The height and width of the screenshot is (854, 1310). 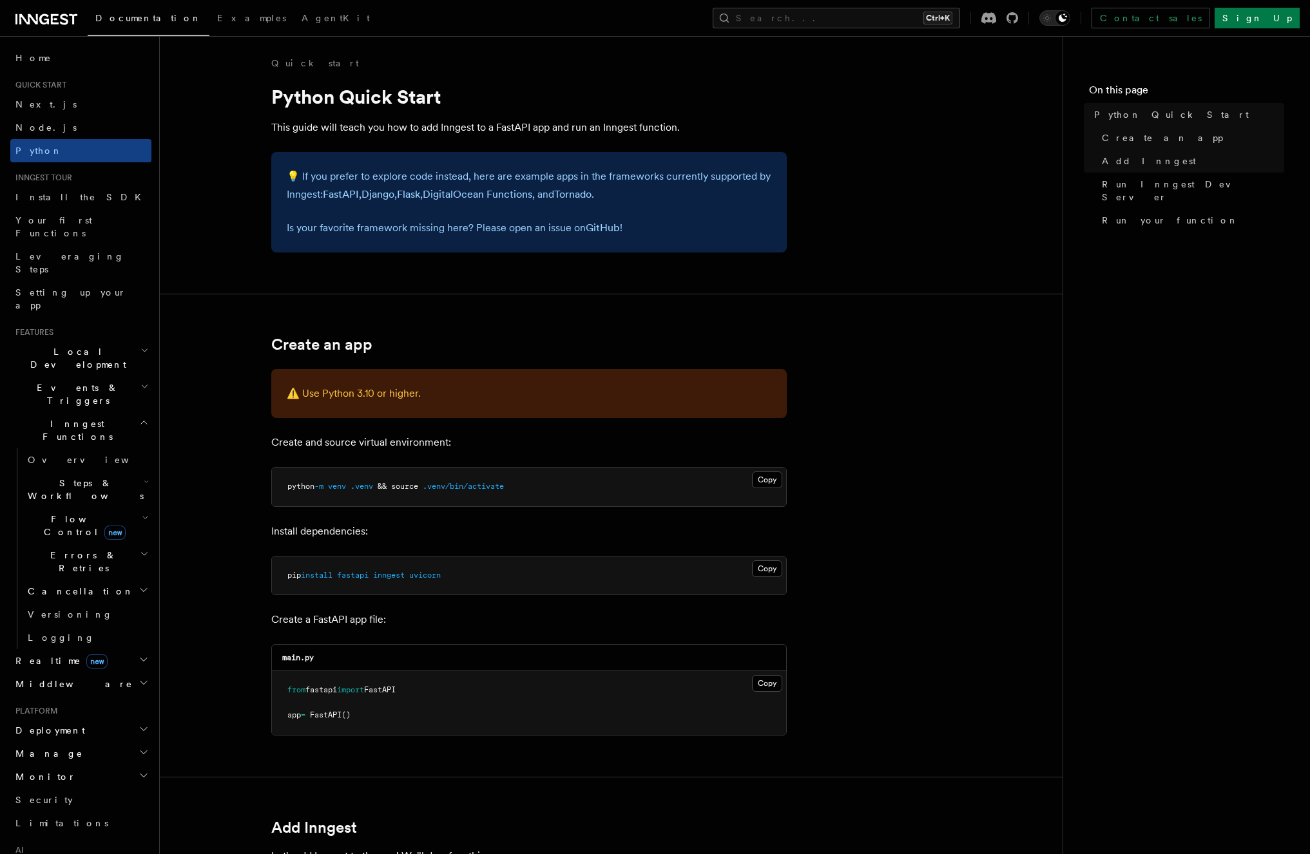 I want to click on a: Python Quick Start, so click(x=1186, y=115).